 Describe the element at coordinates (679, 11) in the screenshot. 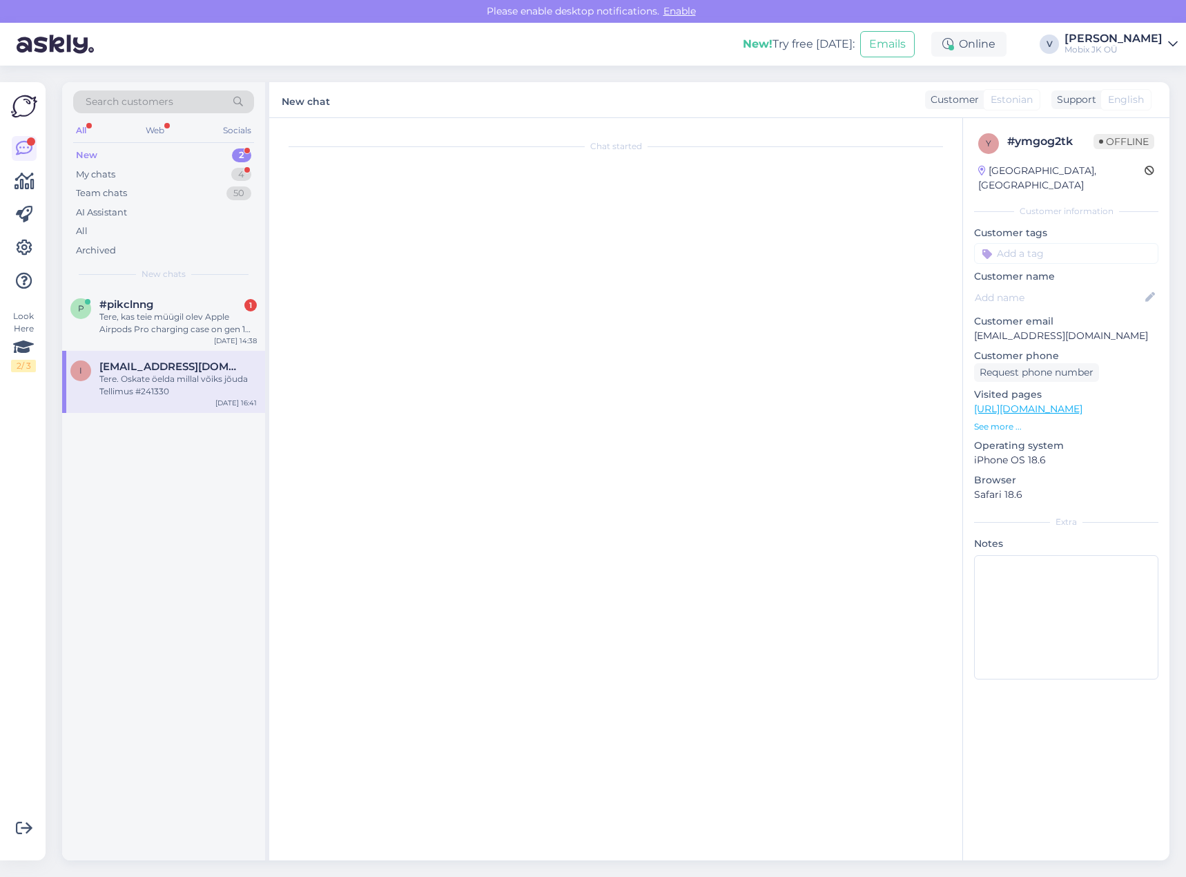

I see `span: Enable` at that location.